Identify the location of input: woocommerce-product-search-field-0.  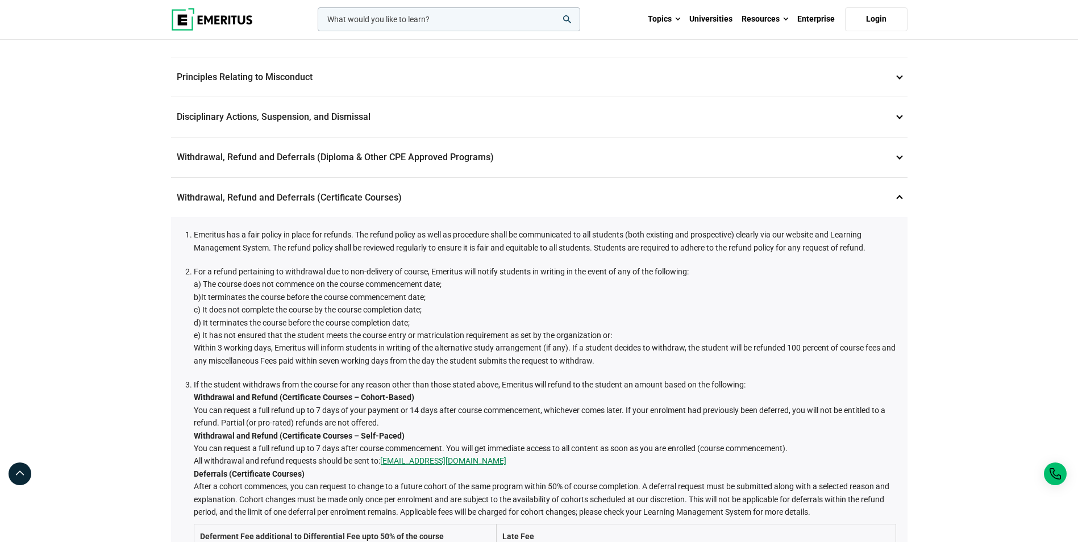
(449, 19).